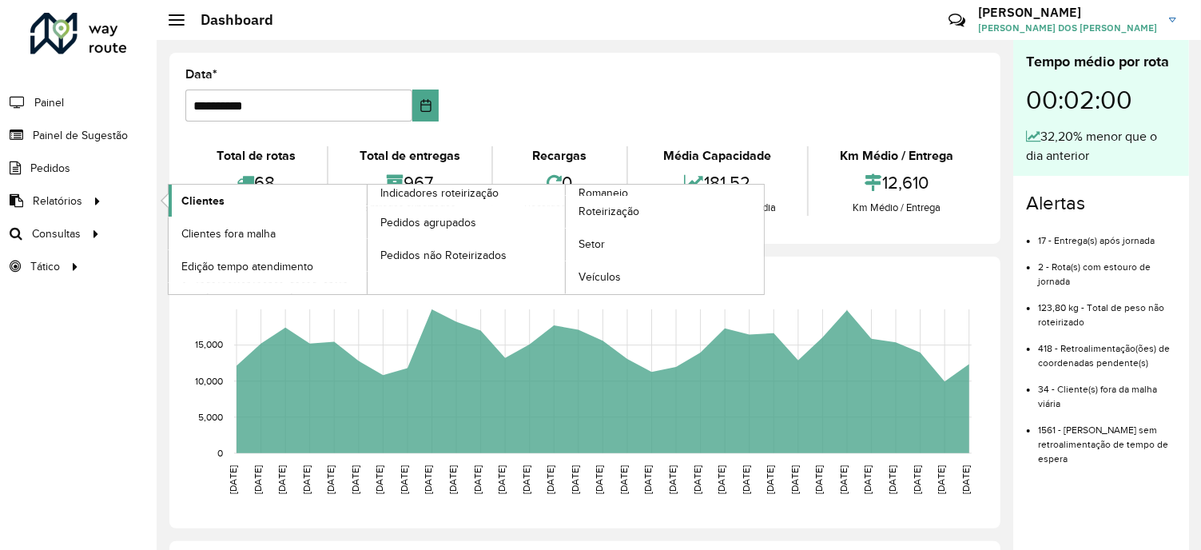  Describe the element at coordinates (410, 156) in the screenshot. I see `div: Total de entregas` at that location.